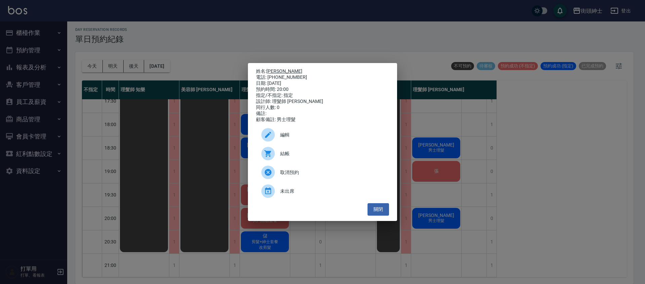  Describe the element at coordinates (378, 210) in the screenshot. I see `button: 關閉` at that location.